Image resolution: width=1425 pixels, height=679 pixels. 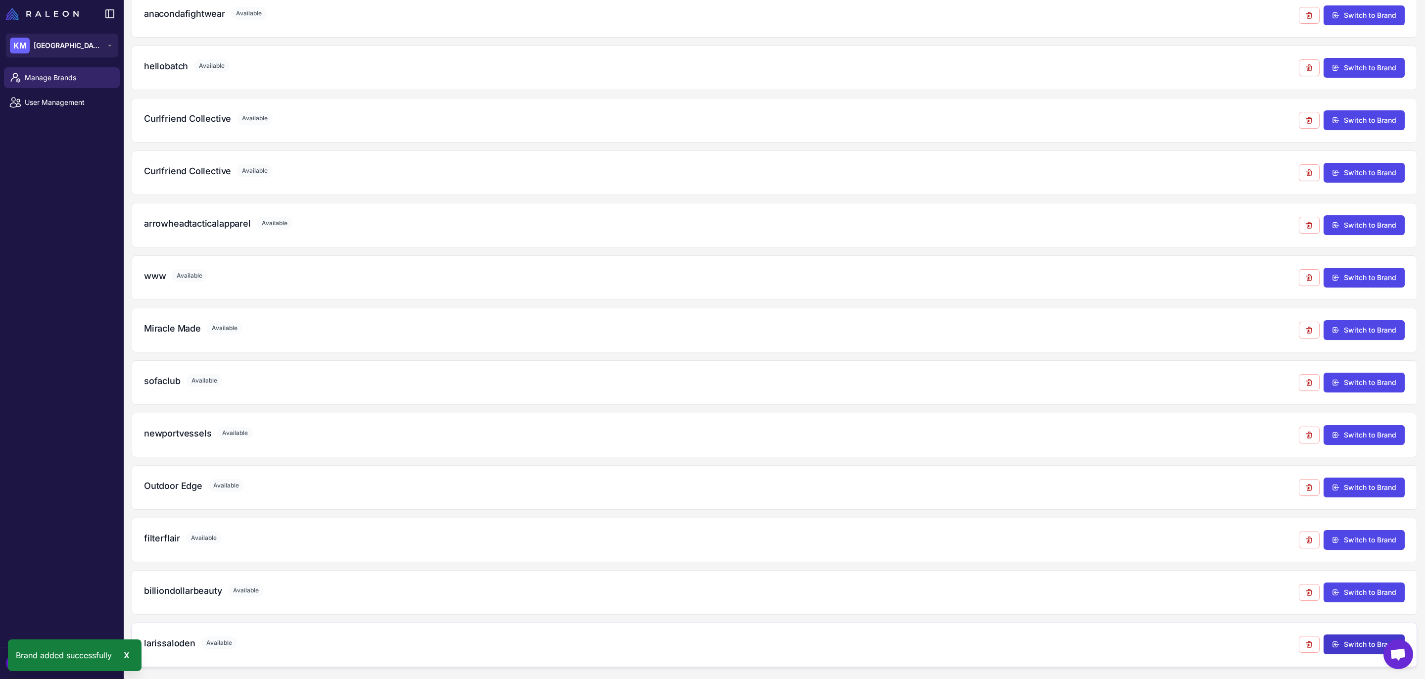 I want to click on h3: sofaclub, so click(x=162, y=380).